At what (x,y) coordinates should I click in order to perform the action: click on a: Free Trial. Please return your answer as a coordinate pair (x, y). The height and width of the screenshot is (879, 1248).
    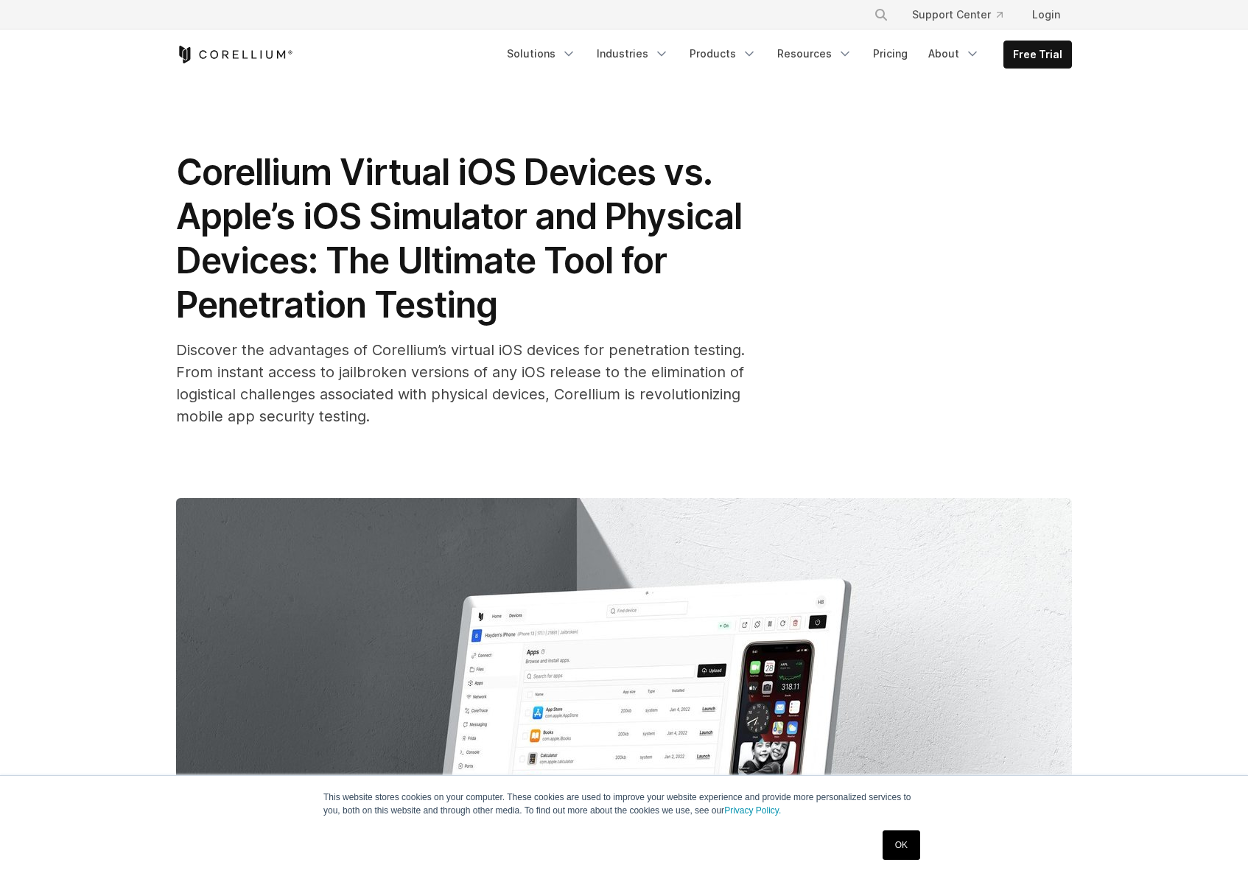
    Looking at the image, I should click on (1038, 55).